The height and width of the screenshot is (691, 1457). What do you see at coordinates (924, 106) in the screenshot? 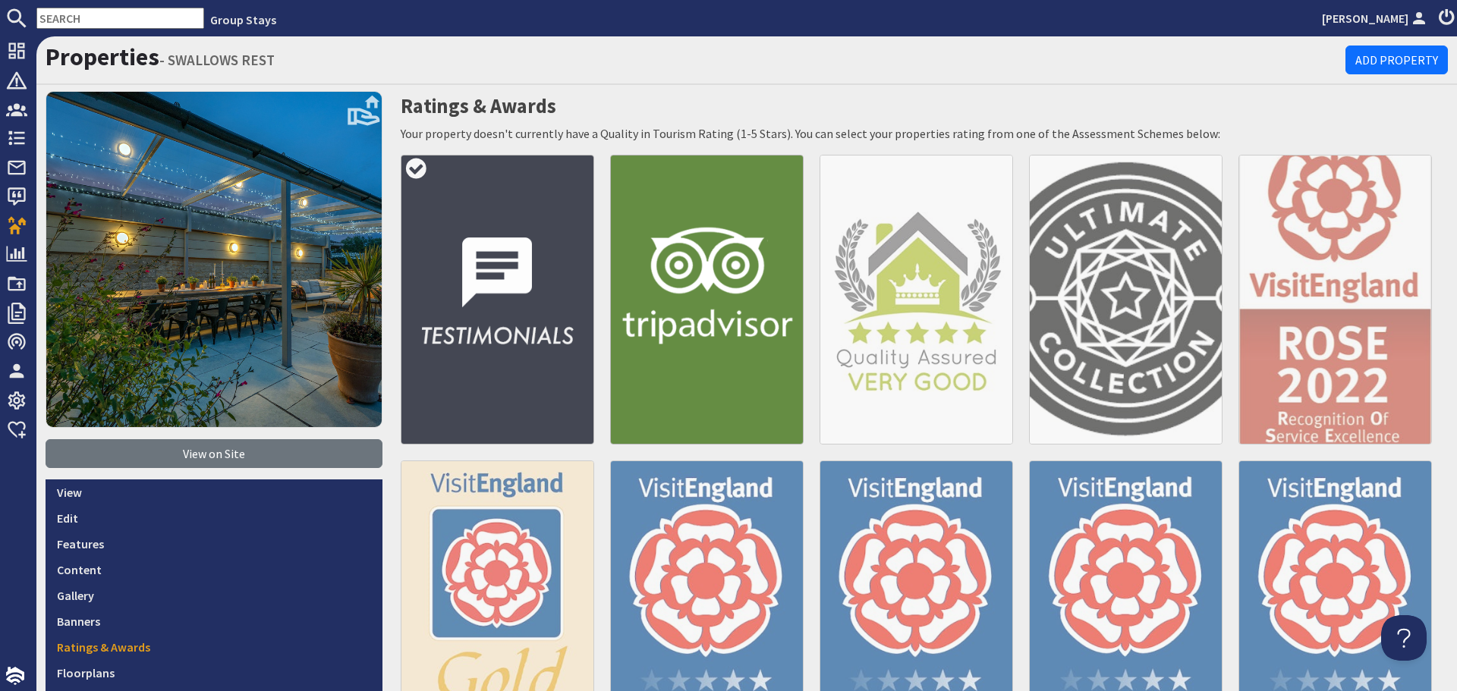
I see `h2: Ratings & Awards` at bounding box center [924, 106].